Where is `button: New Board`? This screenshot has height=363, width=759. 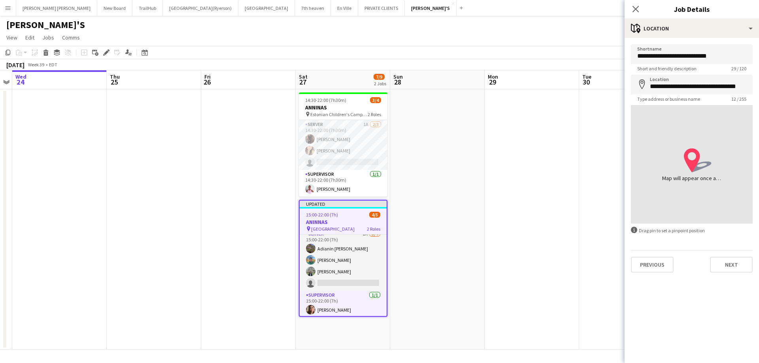
button: New Board is located at coordinates (115, 8).